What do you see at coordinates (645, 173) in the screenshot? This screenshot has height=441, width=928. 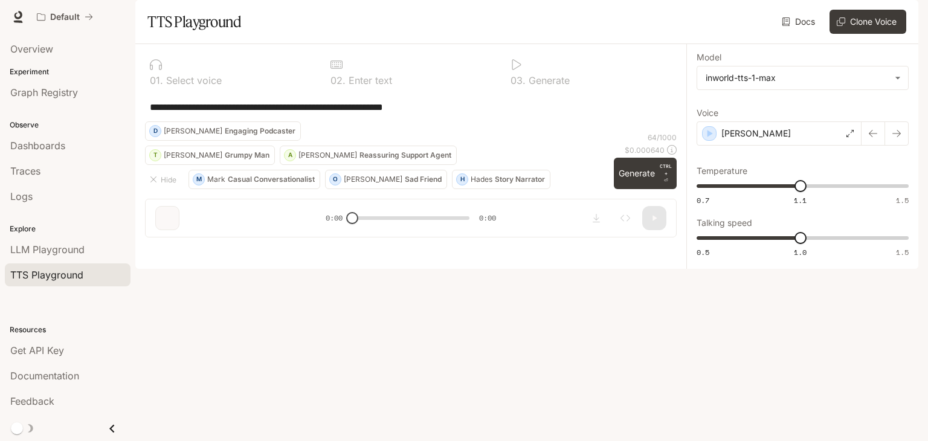 I see `button: GenerateCTRL +⏎` at bounding box center [645, 173].